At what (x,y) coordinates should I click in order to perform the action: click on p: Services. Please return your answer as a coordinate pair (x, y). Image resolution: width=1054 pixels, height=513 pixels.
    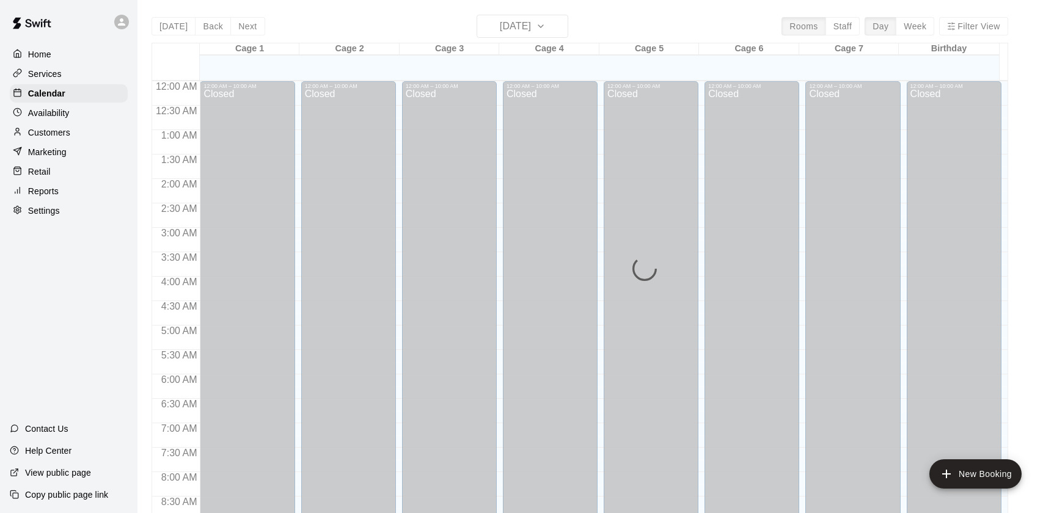
    Looking at the image, I should click on (45, 74).